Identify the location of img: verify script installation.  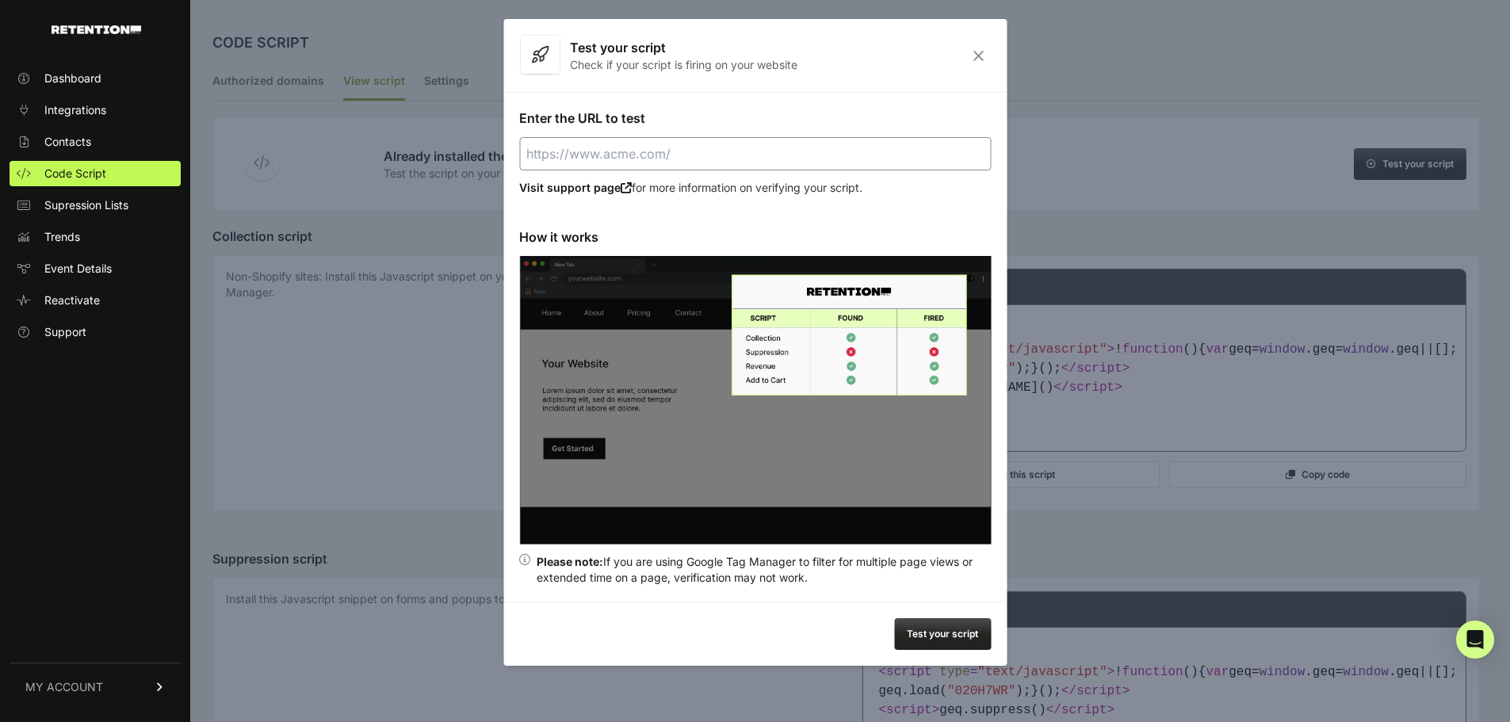
(755, 400).